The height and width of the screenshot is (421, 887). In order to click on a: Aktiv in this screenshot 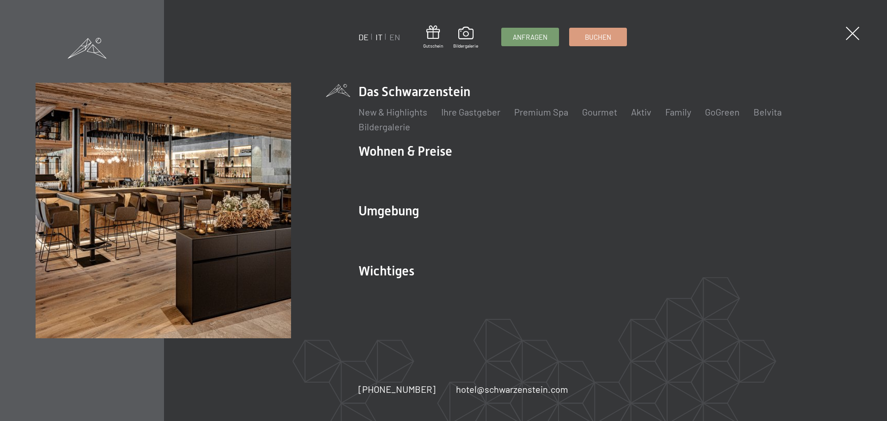, I will do `click(641, 112)`.